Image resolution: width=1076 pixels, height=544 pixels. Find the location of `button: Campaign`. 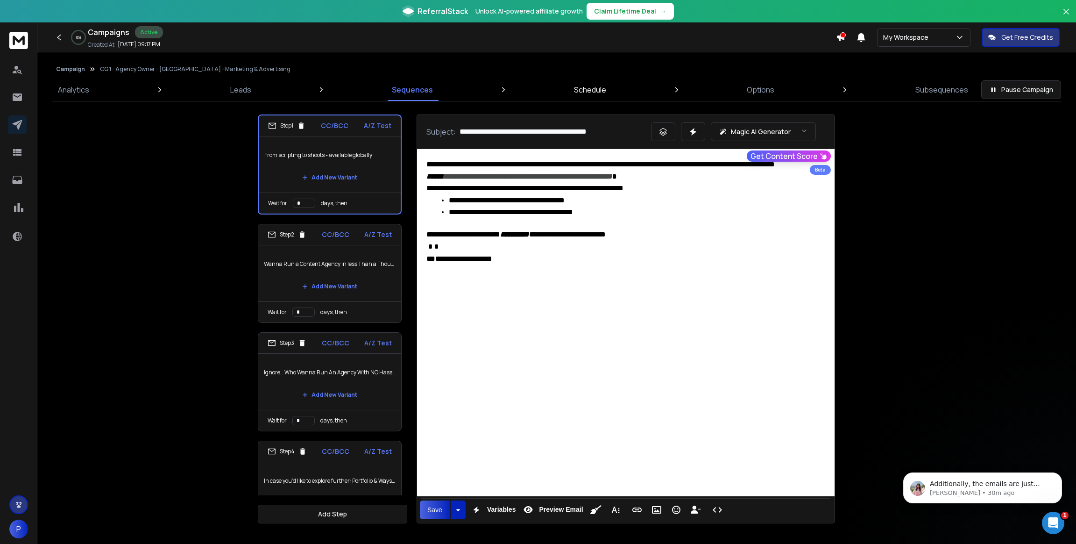

button: Campaign is located at coordinates (71, 69).